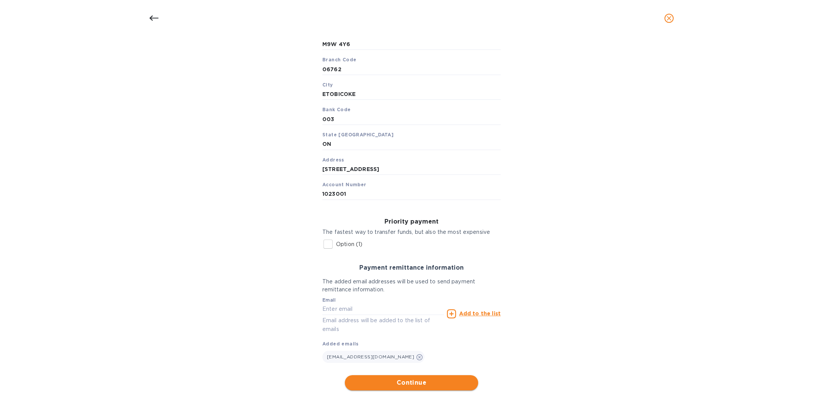  What do you see at coordinates (412, 383) in the screenshot?
I see `span: Continue` at bounding box center [412, 383].